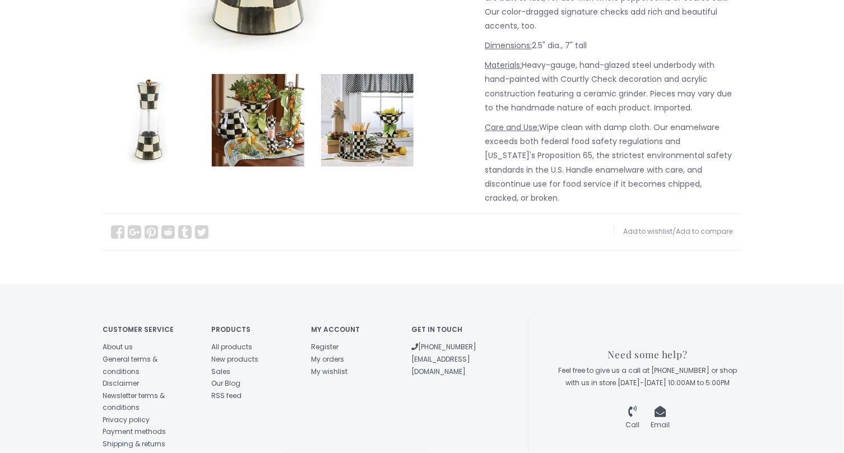  What do you see at coordinates (609, 86) in the screenshot?
I see `p: Heavy-gauge, hand-glazed steel underbody with hand-painted with Courtly Check decoration and acry...` at bounding box center [609, 86].